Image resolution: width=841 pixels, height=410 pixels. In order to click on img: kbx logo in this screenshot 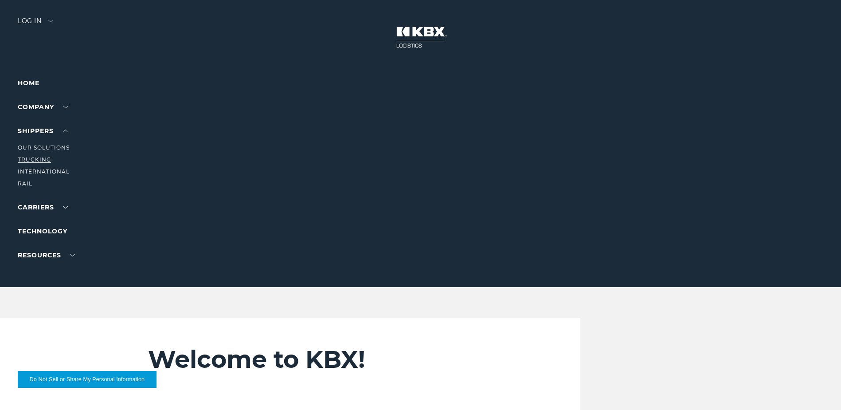, I will do `click(421, 37)`.